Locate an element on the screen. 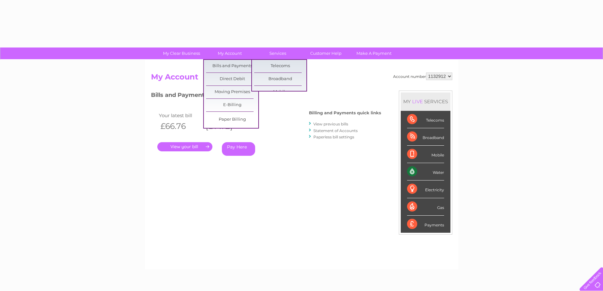 The image size is (603, 291). div: Account number is located at coordinates (422, 76).